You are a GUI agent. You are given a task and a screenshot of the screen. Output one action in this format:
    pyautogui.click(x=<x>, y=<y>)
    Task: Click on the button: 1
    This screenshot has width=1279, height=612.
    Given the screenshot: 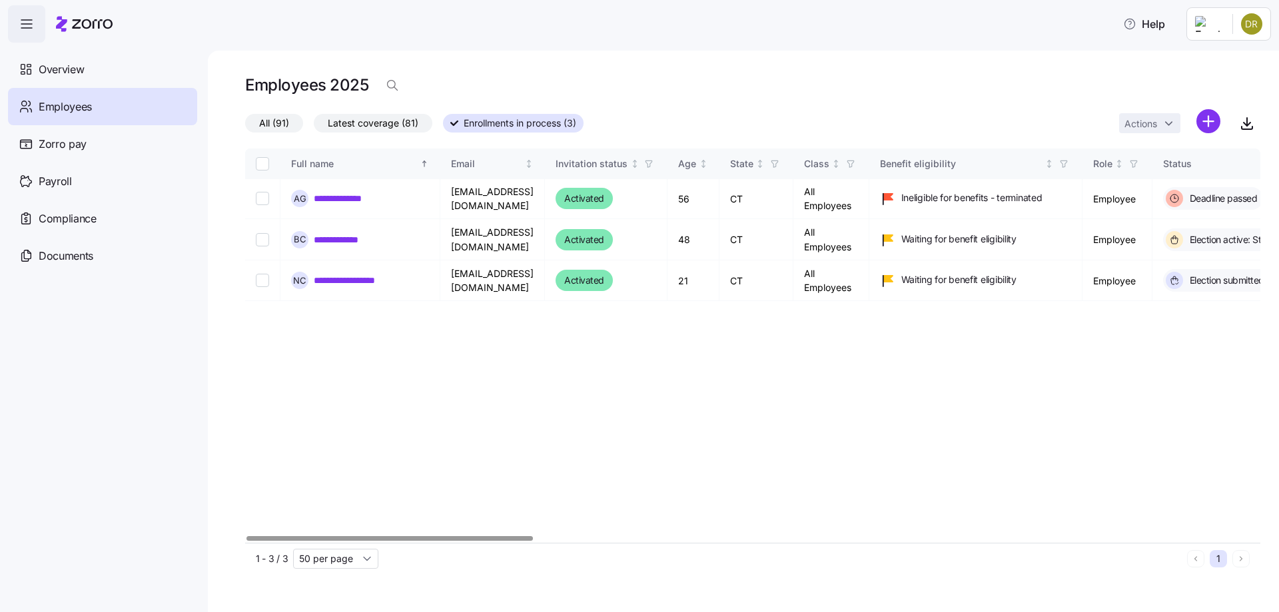 What is the action you would take?
    pyautogui.click(x=1218, y=559)
    